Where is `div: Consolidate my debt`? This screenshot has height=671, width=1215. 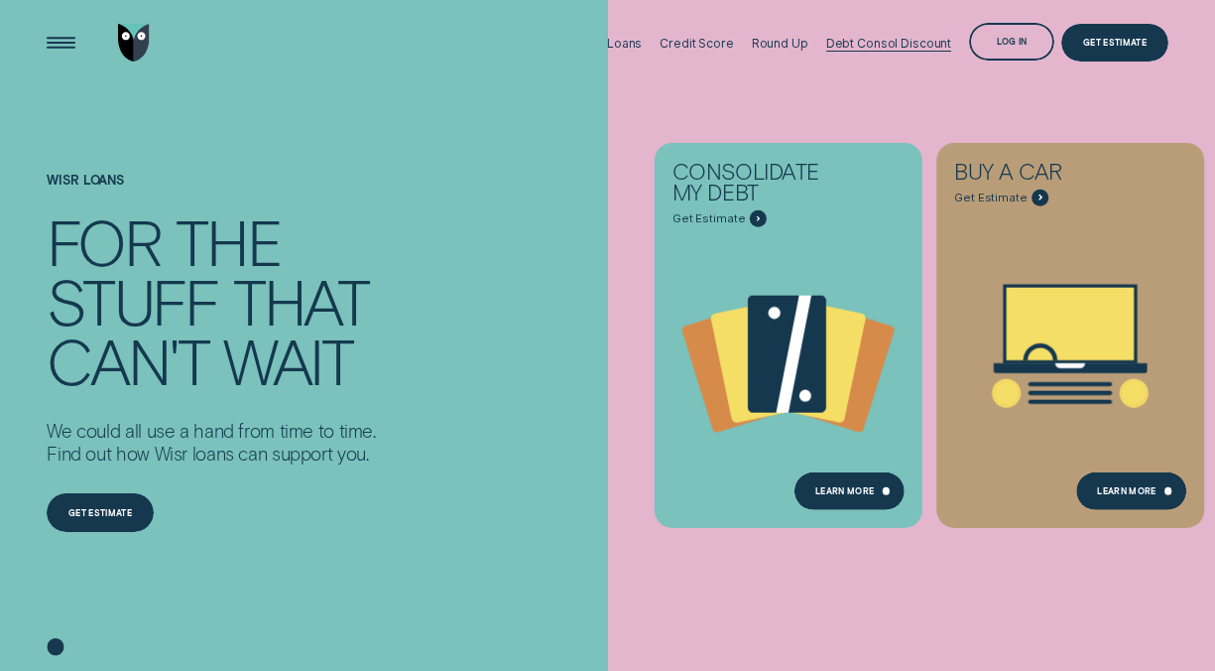
div: Consolidate my debt is located at coordinates (758, 186).